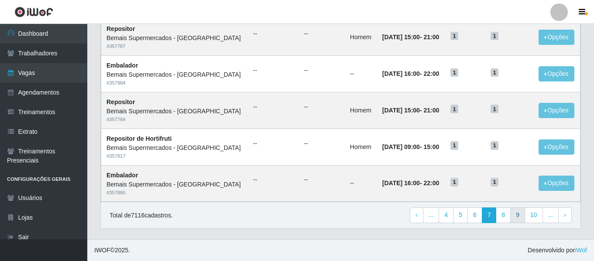 The width and height of the screenshot is (594, 261). Describe the element at coordinates (175, 120) in the screenshot. I see `div: # 357784` at that location.